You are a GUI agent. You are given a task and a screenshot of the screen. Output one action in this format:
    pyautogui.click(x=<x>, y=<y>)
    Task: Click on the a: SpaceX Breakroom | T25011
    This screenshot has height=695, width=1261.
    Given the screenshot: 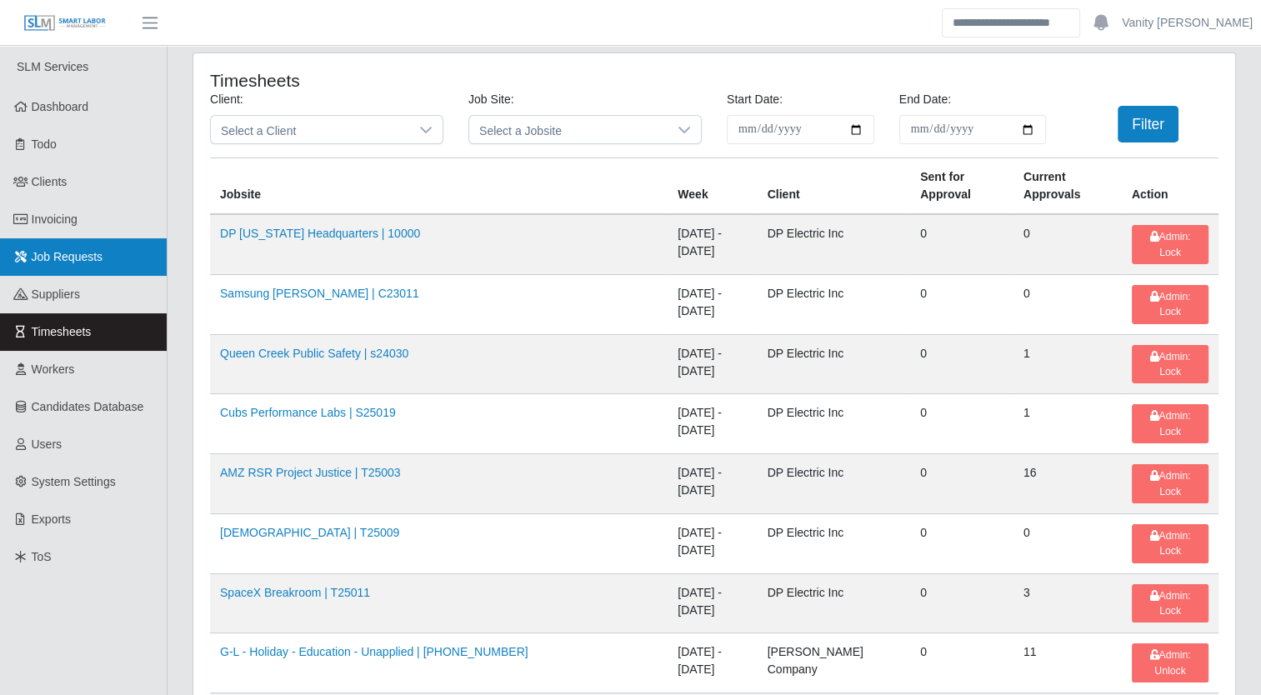 What is the action you would take?
    pyautogui.click(x=295, y=592)
    